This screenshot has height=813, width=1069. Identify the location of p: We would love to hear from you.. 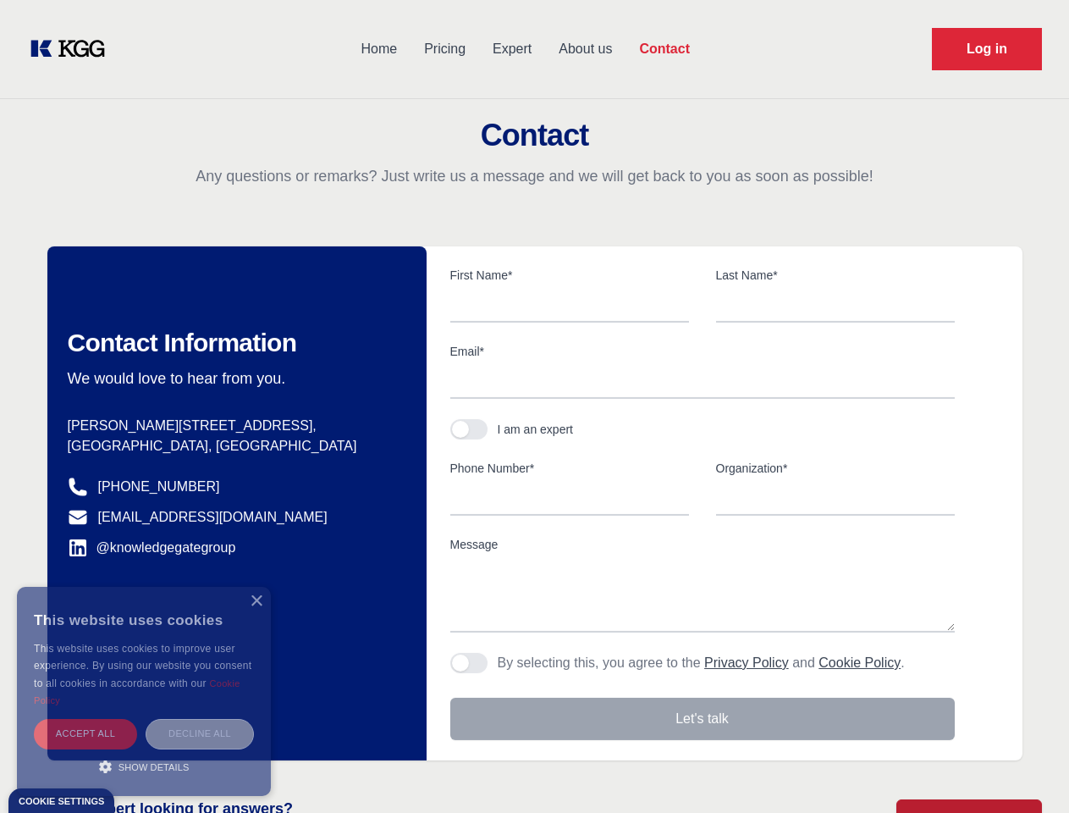
(234, 378).